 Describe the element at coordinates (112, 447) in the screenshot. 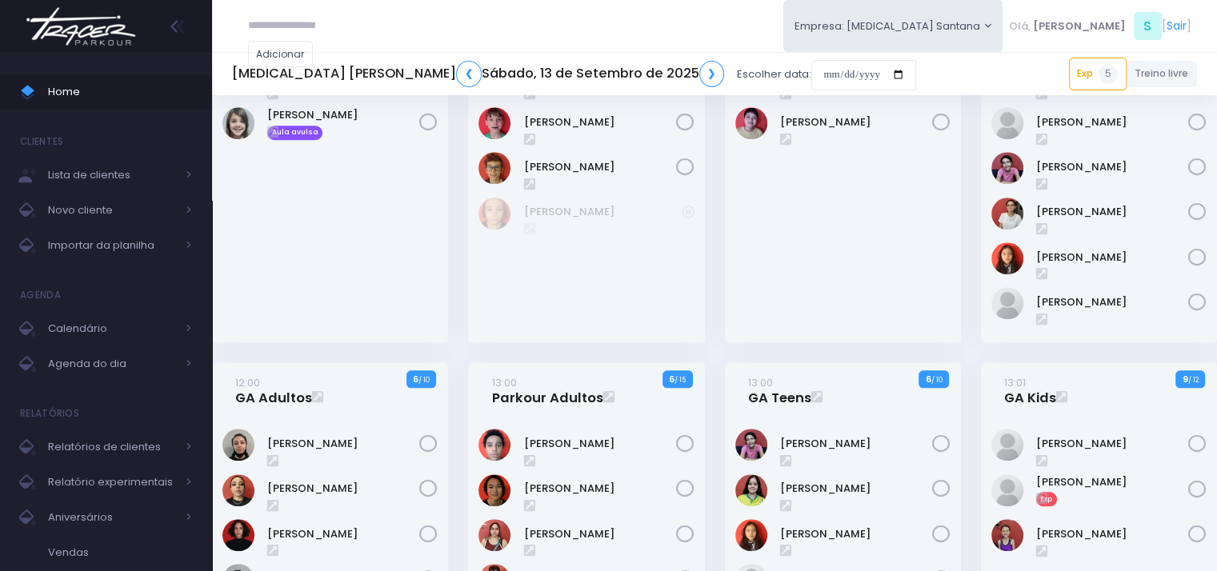

I see `span: Relatórios de clientes` at that location.